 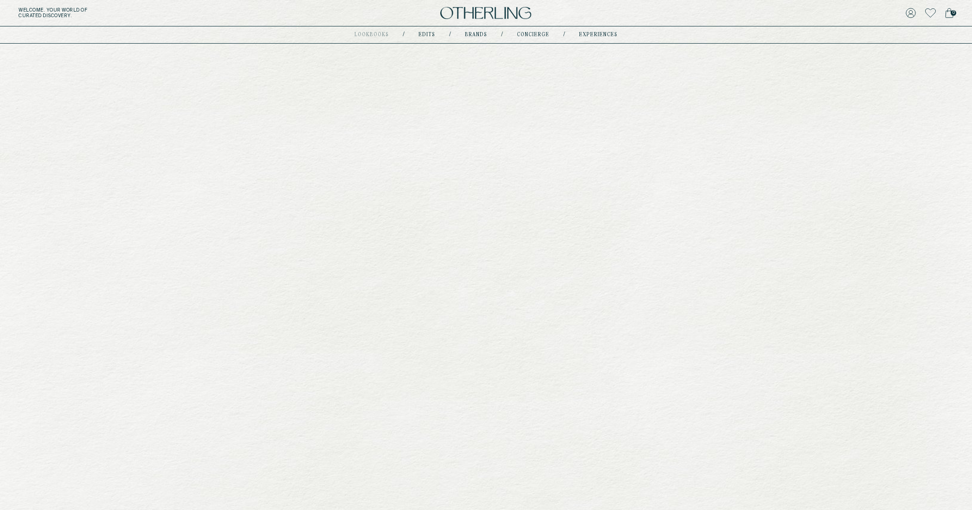 I want to click on a: Edits, so click(x=427, y=35).